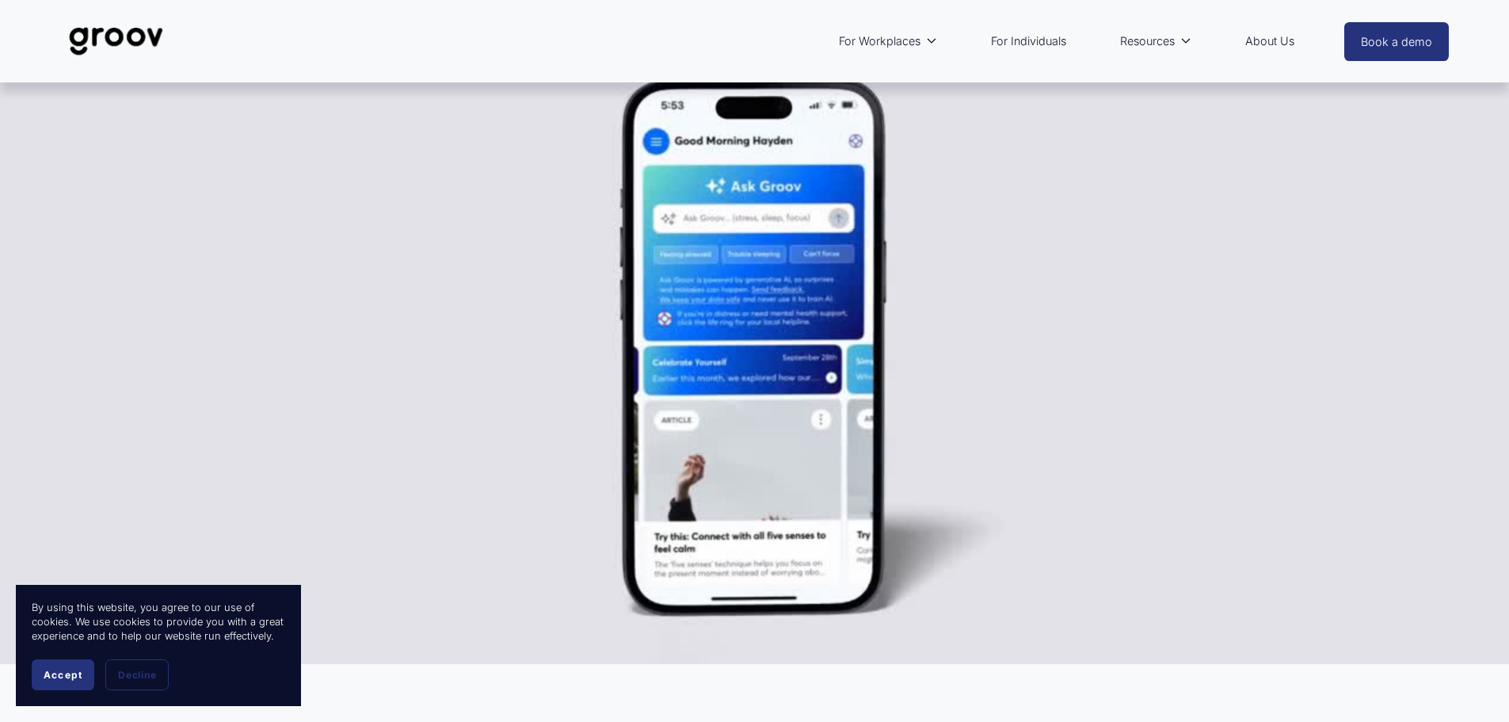  What do you see at coordinates (137, 674) in the screenshot?
I see `button: Decline` at bounding box center [137, 674].